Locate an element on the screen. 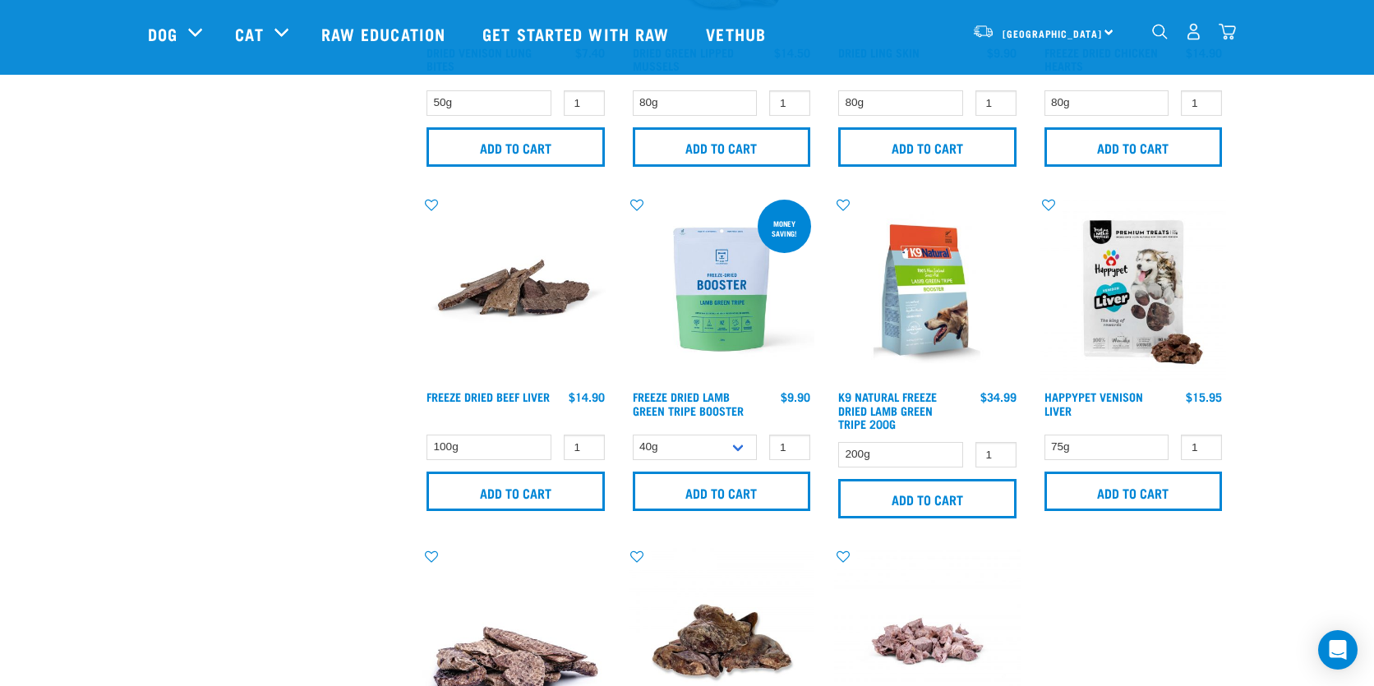 This screenshot has width=1374, height=686. img: home-icon@2x.png is located at coordinates (1227, 31).